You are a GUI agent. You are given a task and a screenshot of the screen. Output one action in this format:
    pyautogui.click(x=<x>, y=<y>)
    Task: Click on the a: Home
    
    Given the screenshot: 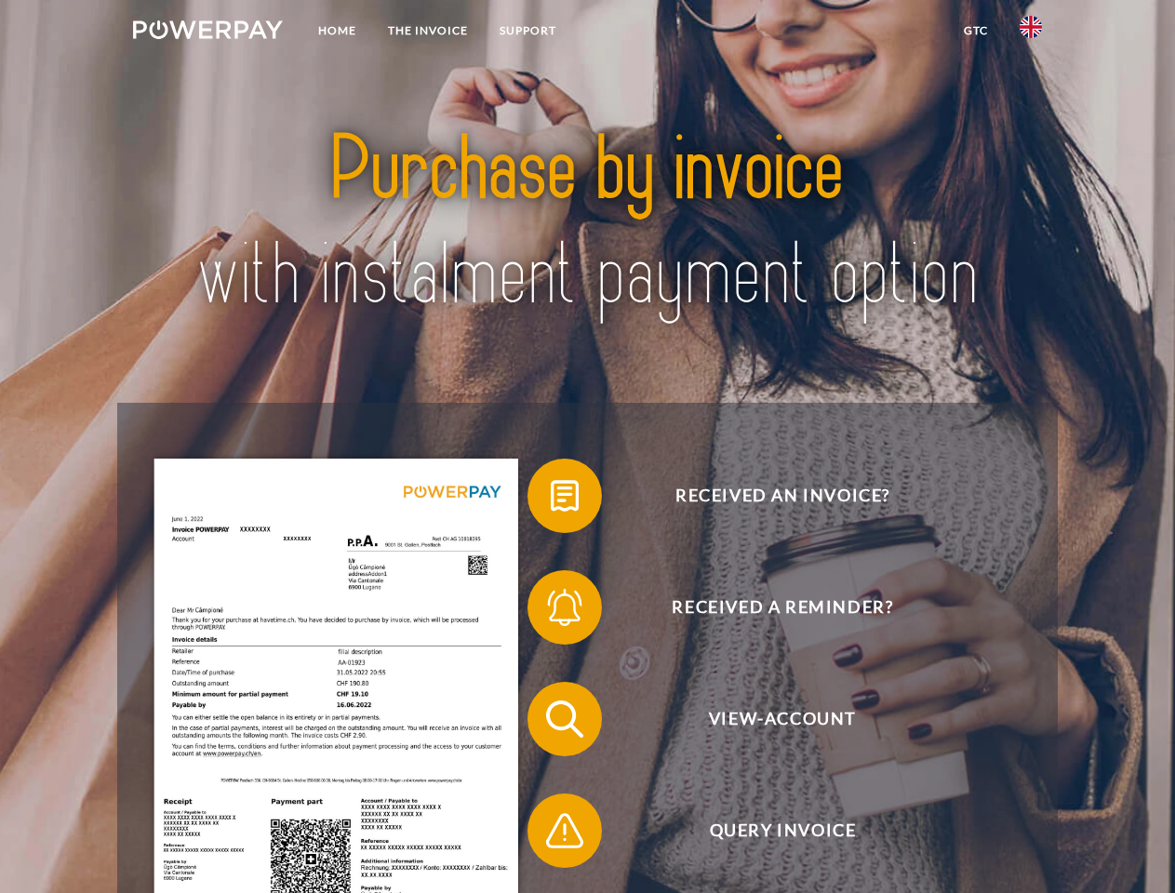 What is the action you would take?
    pyautogui.click(x=337, y=31)
    